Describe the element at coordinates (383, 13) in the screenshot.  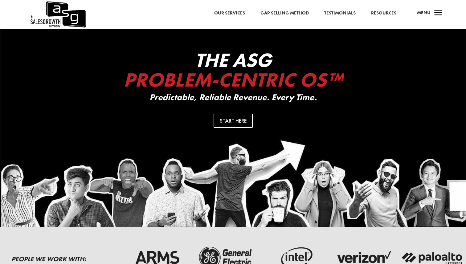
I see `a: Resources` at that location.